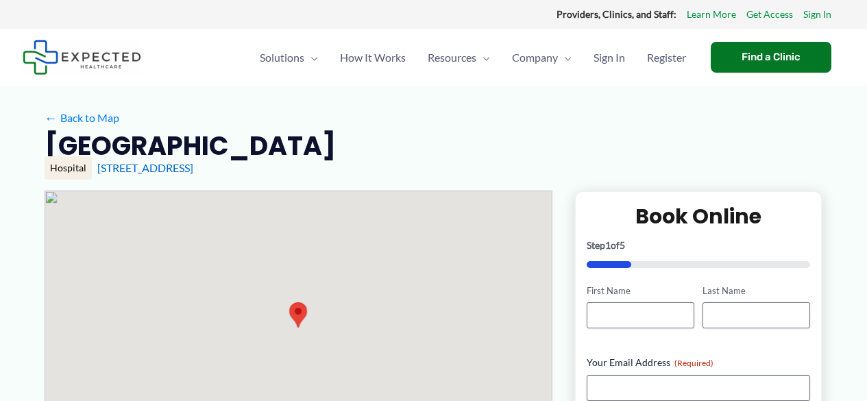 The width and height of the screenshot is (867, 401). Describe the element at coordinates (82, 57) in the screenshot. I see `img: Expected Healthcare Logo - side, dark font, small` at that location.